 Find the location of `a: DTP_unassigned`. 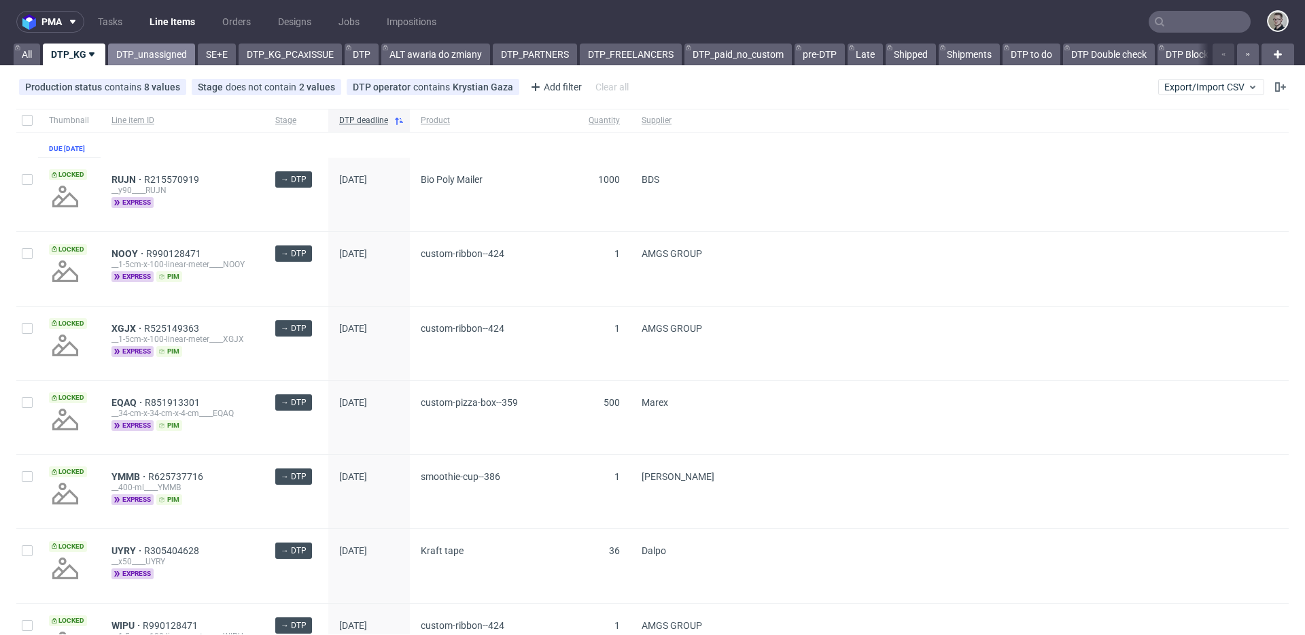

a: DTP_unassigned is located at coordinates (152, 54).